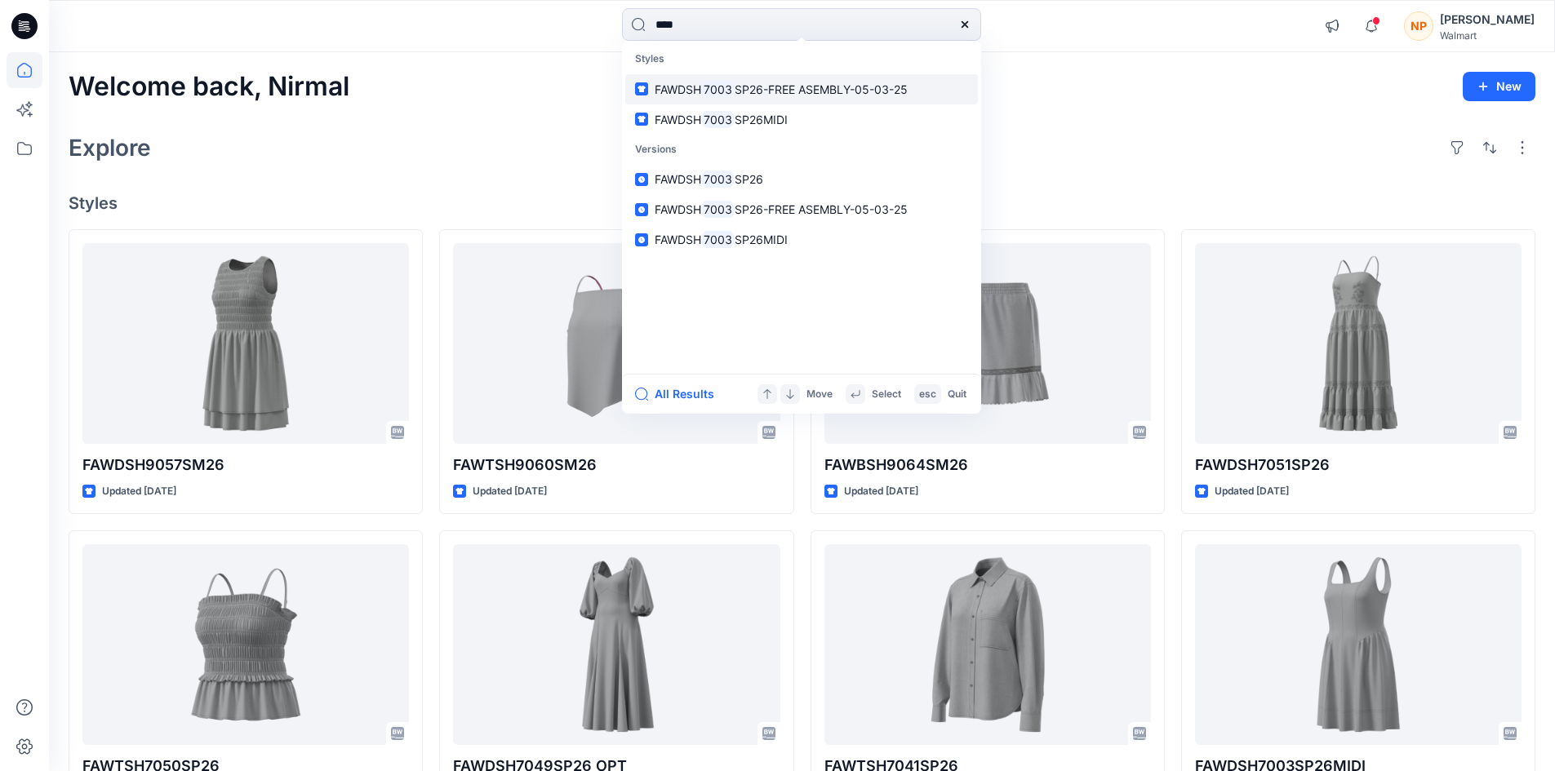 This screenshot has height=771, width=1555. What do you see at coordinates (209, 87) in the screenshot?
I see `h2: Welcome back, Nirmal` at bounding box center [209, 87].